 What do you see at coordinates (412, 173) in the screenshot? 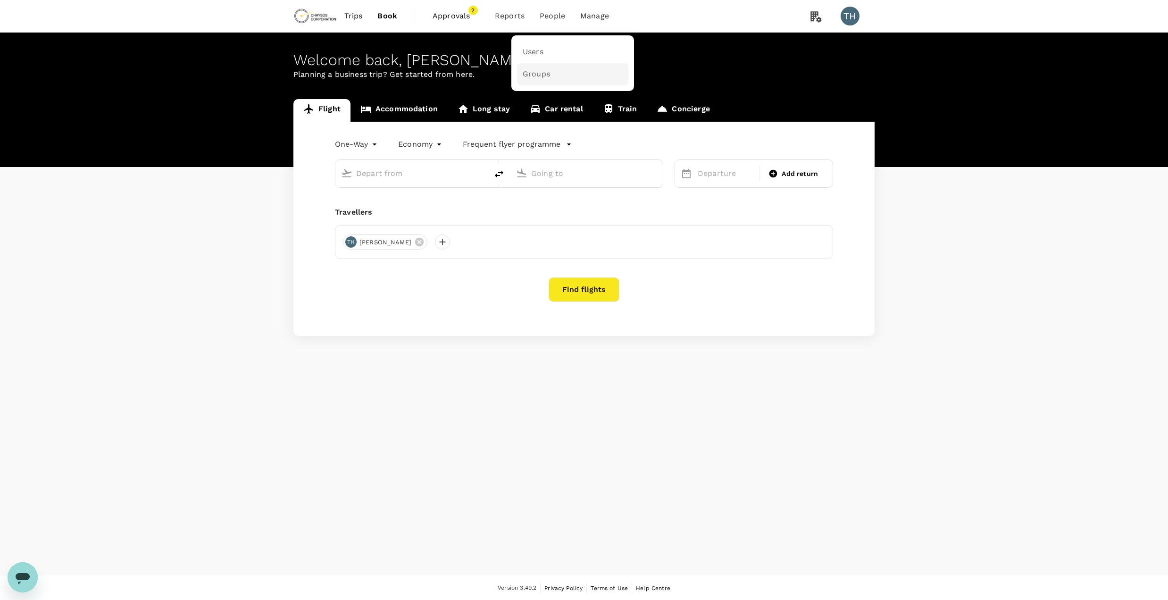
I see `input: Depart from` at bounding box center [412, 173].